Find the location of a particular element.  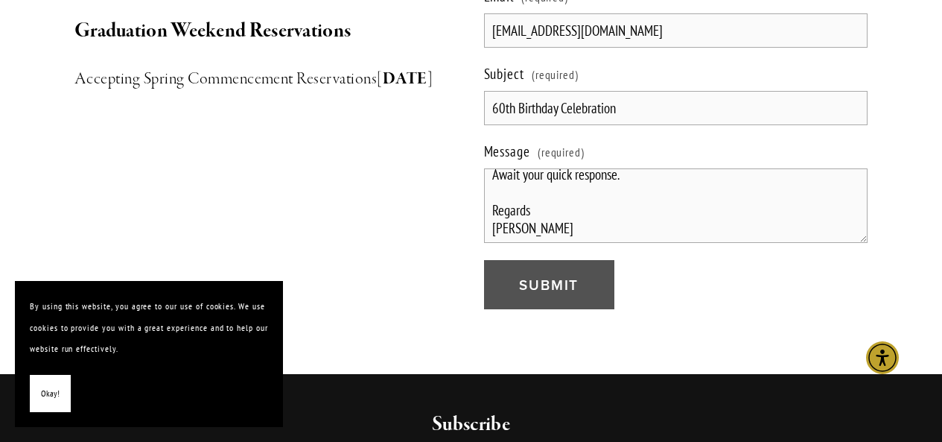

p: By using this website, you agree to our use of cookies. We use cookies to provide you with a grea... is located at coordinates (149, 328).